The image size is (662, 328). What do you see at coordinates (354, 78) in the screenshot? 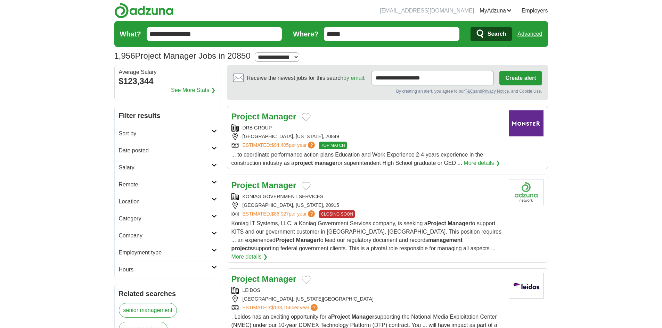
I see `a: by email` at bounding box center [354, 78].